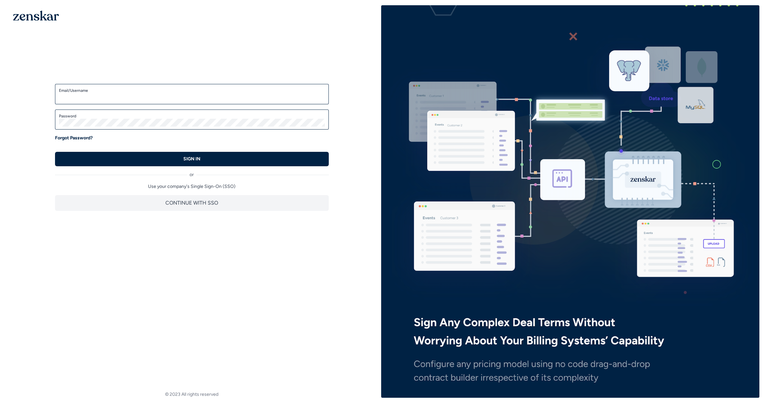 This screenshot has height=403, width=762. Describe the element at coordinates (192, 159) in the screenshot. I see `p: SIGN IN` at that location.